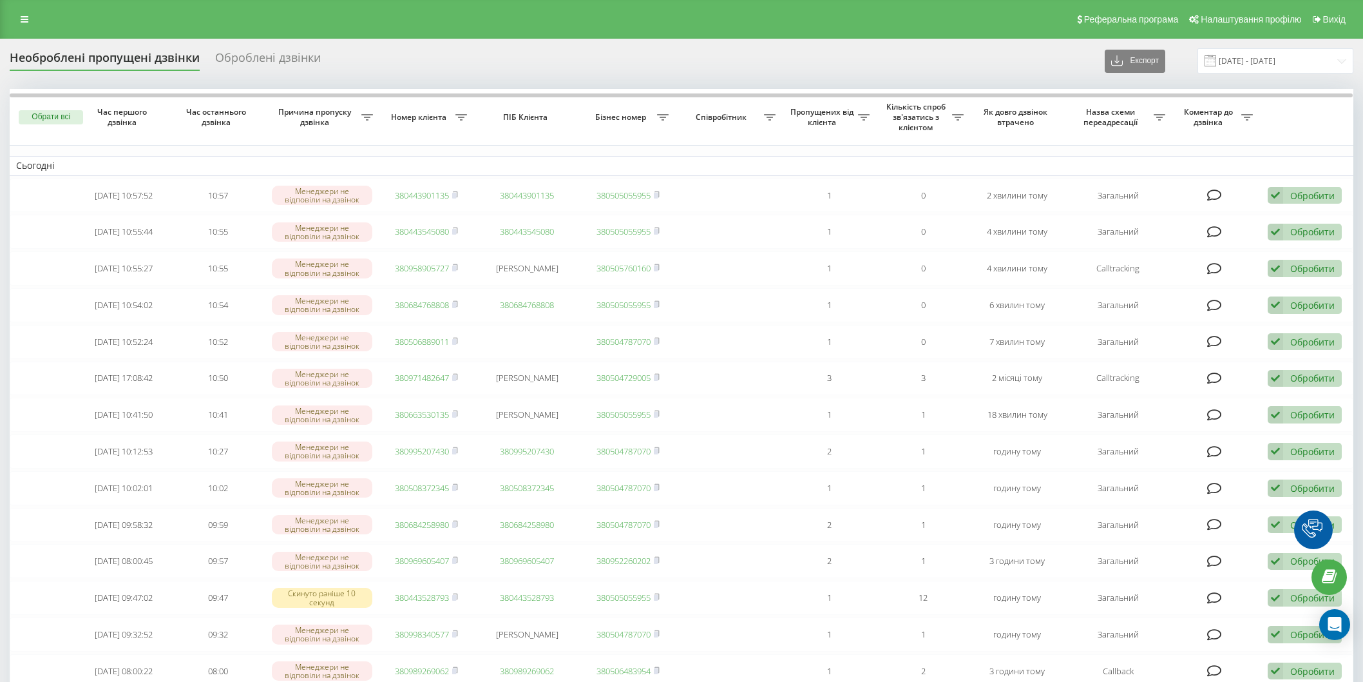  What do you see at coordinates (104, 61) in the screenshot?
I see `div: Необроблені пропущені дзвінки` at bounding box center [104, 61].